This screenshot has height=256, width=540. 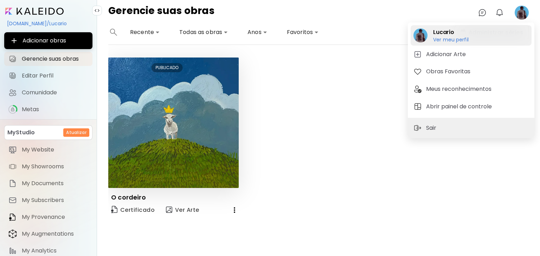 What do you see at coordinates (432, 128) in the screenshot?
I see `p: Sair` at bounding box center [432, 128].